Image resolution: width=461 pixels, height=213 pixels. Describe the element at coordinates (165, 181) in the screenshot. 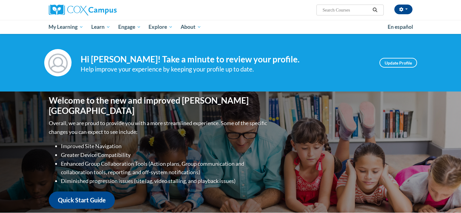

I see `li: Diminished progression issues (site lag, video stalling, and playback issues)` at that location.